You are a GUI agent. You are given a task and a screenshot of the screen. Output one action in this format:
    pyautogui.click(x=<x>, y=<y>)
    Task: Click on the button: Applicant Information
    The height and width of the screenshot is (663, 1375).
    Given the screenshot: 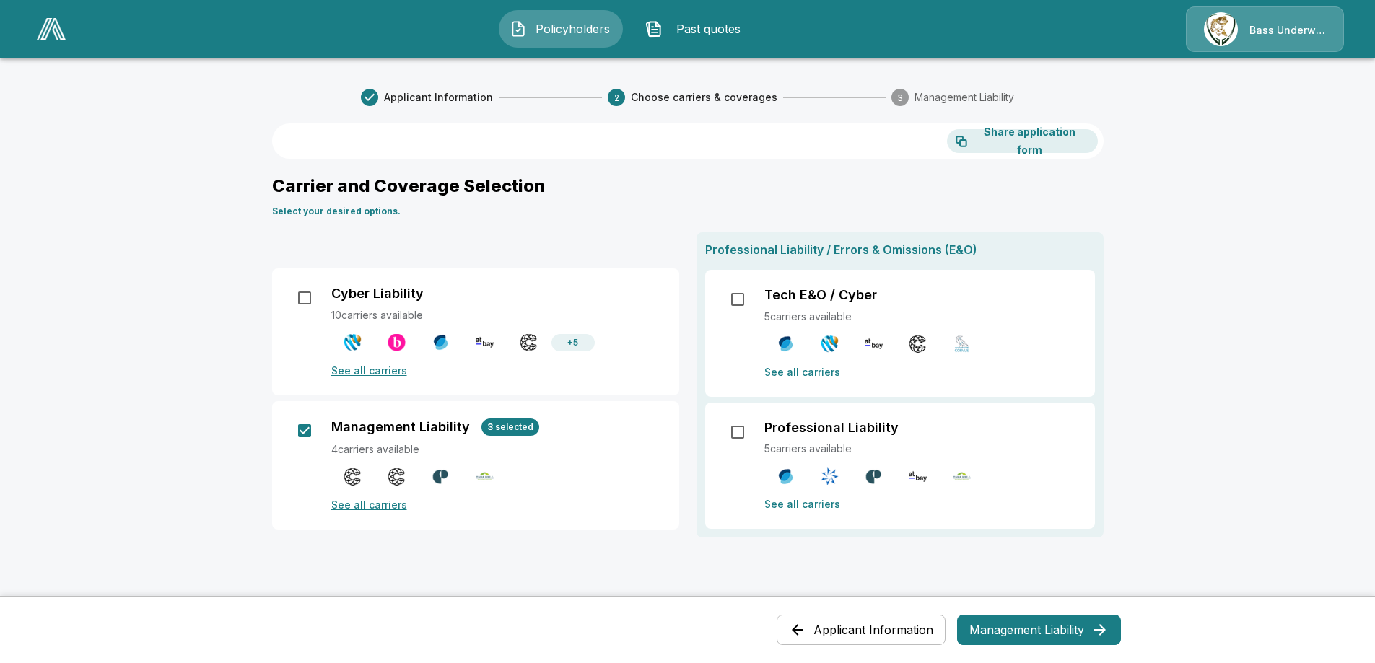 What is the action you would take?
    pyautogui.click(x=861, y=630)
    